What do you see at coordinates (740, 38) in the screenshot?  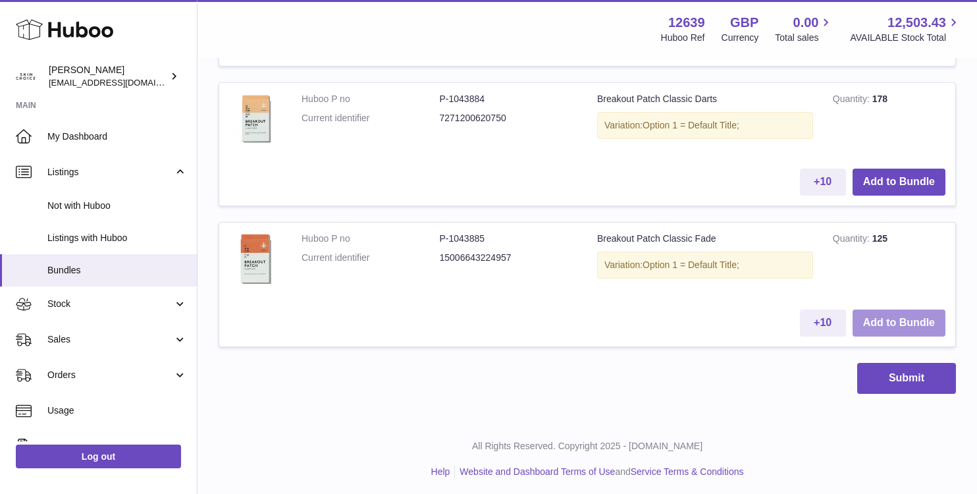 I see `div: Currency` at bounding box center [740, 38].